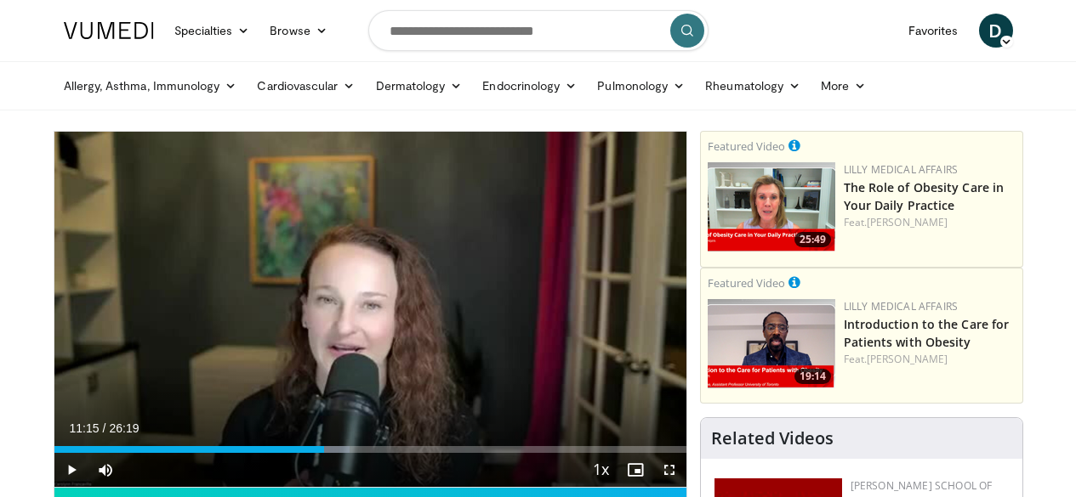  What do you see at coordinates (812, 377) in the screenshot?
I see `span: 19:14` at bounding box center [812, 377].